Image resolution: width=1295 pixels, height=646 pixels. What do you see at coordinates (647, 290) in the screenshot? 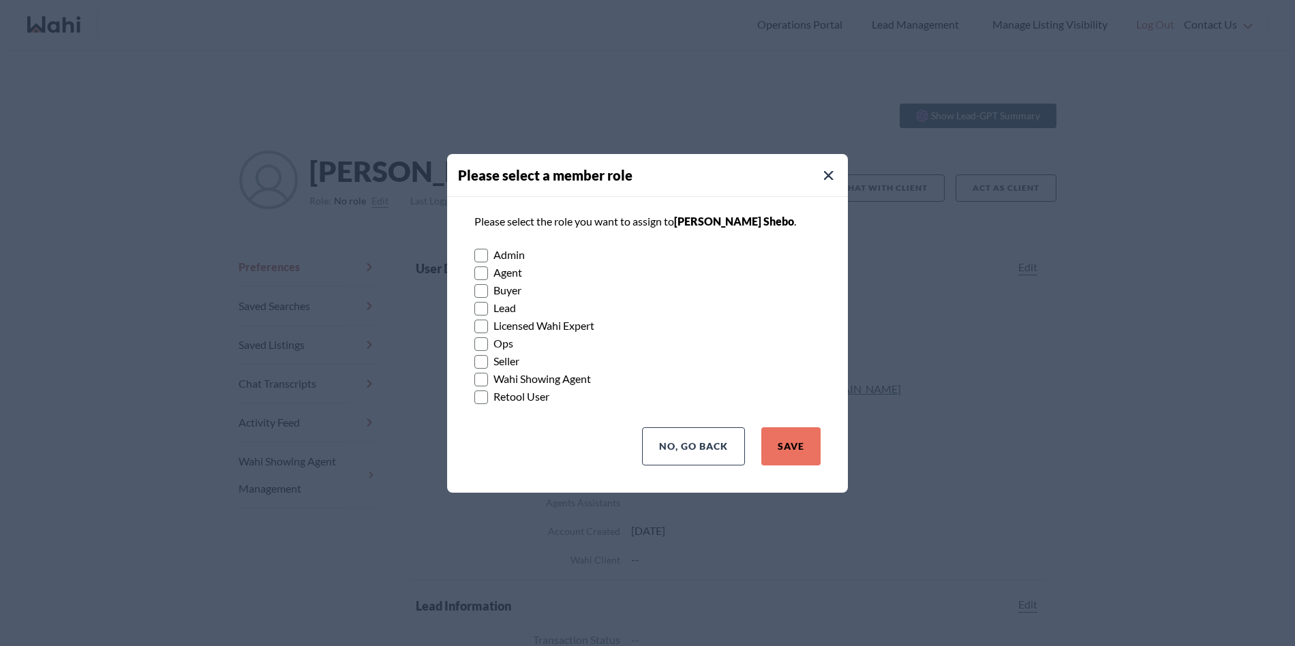
I see `label: Buyer` at bounding box center [647, 290].